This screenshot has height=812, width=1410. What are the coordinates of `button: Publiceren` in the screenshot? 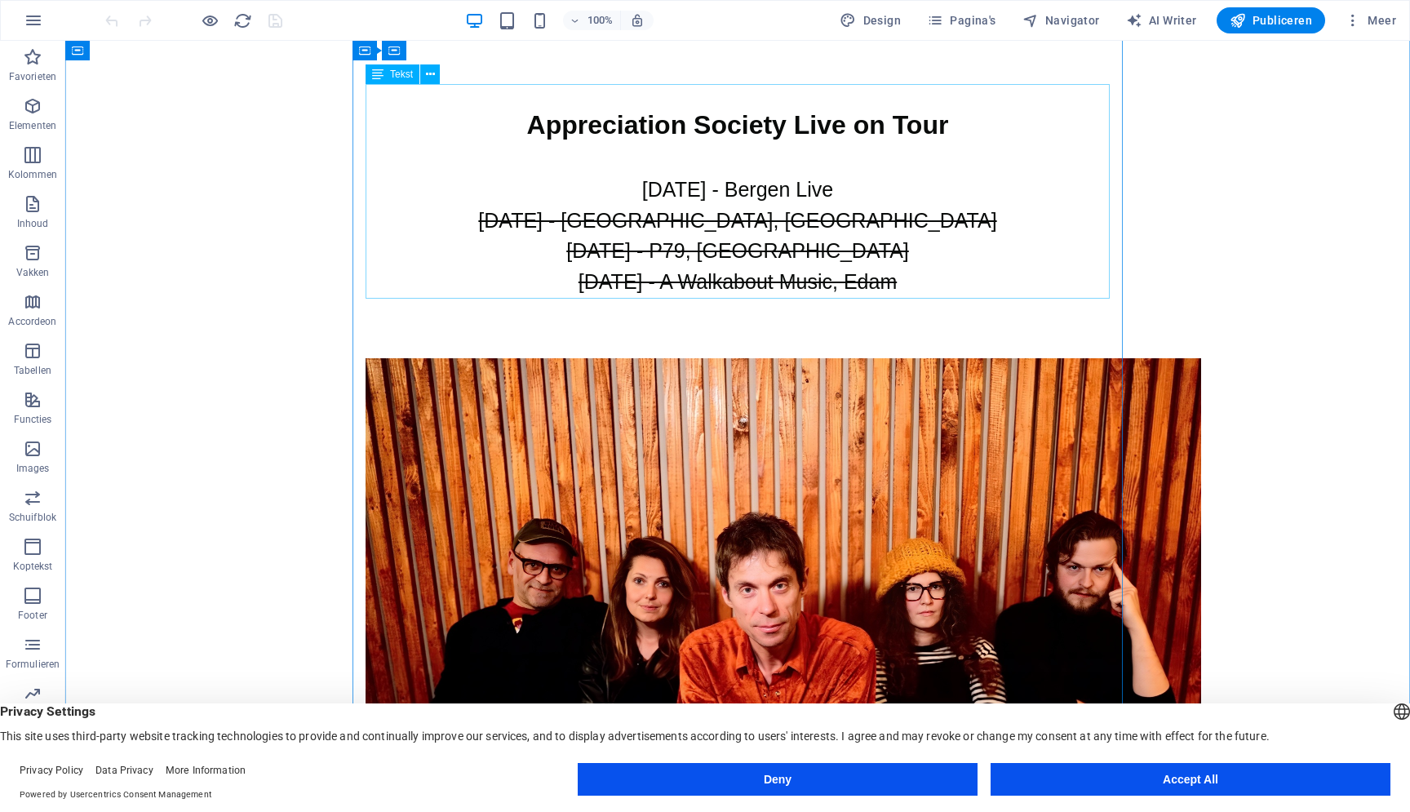 It's located at (1271, 20).